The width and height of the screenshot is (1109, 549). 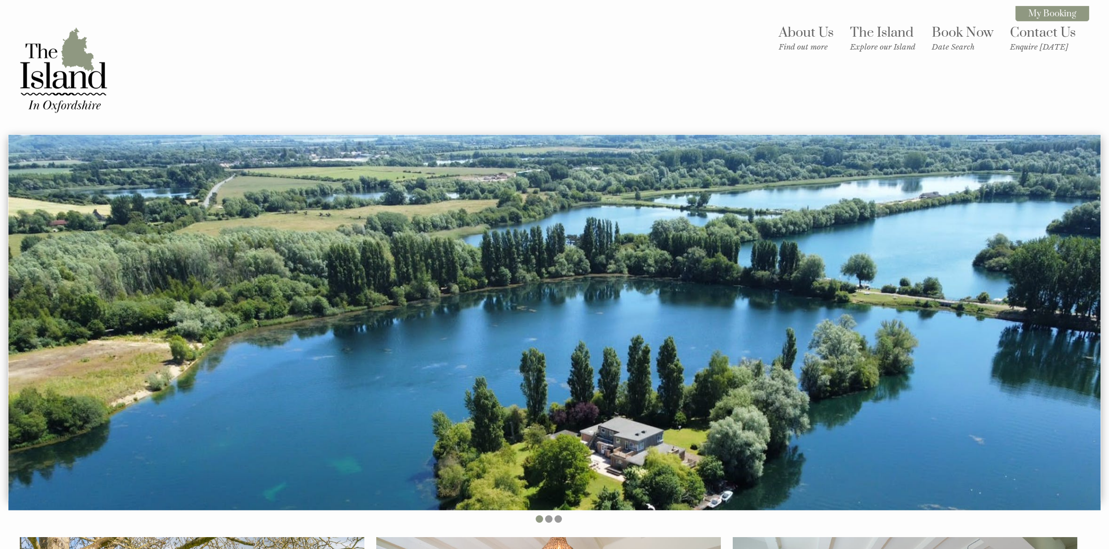 I want to click on small: Date Search, so click(x=962, y=47).